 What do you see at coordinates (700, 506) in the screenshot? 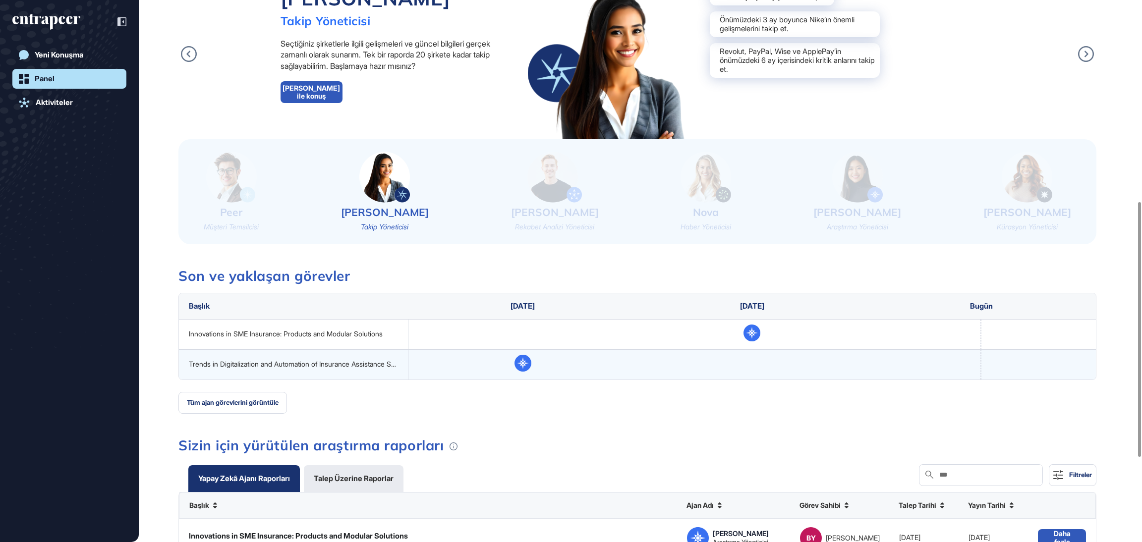
I see `span: Ajan Adı` at bounding box center [700, 506].